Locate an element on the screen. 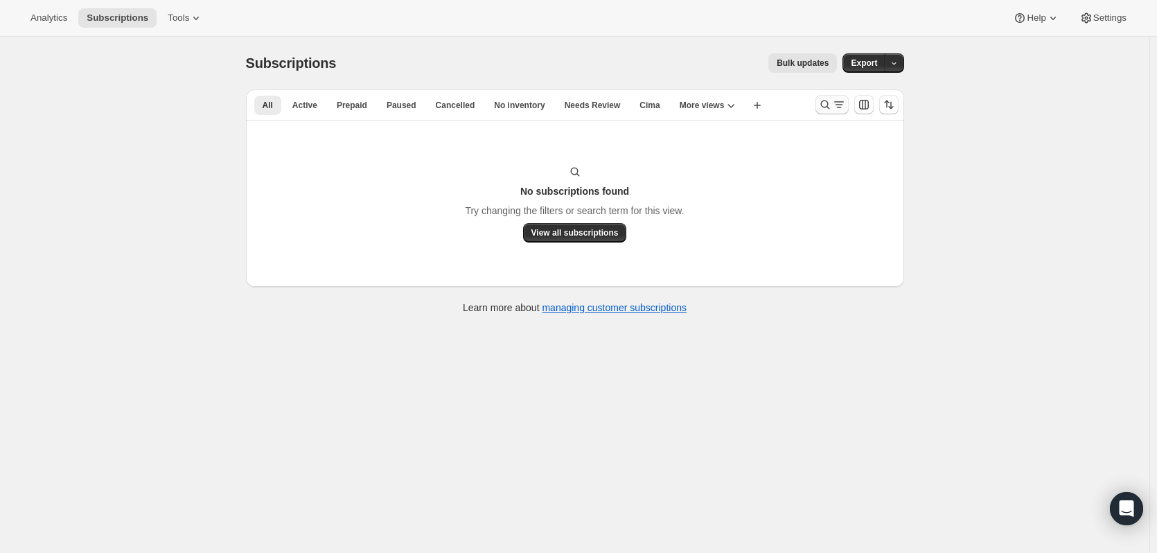 This screenshot has height=553, width=1157. p: Try changing the filters or search term for this view. is located at coordinates (574, 211).